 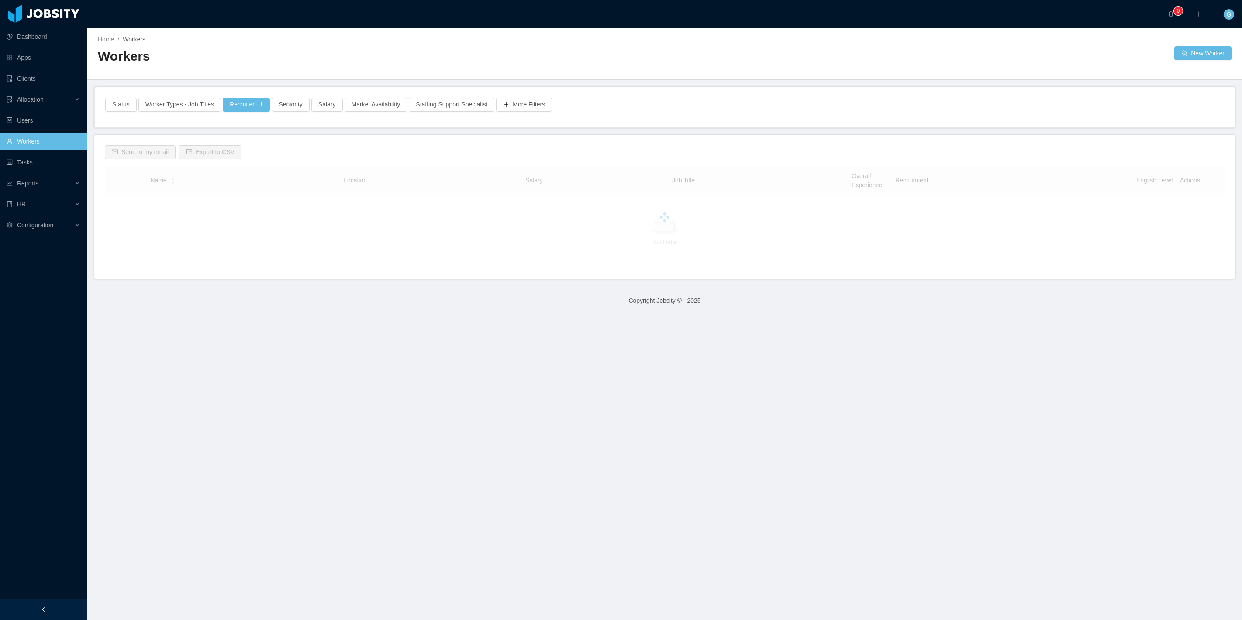 What do you see at coordinates (665, 301) in the screenshot?
I see `footer: Copyright Jobsity © - 2025` at bounding box center [665, 301].